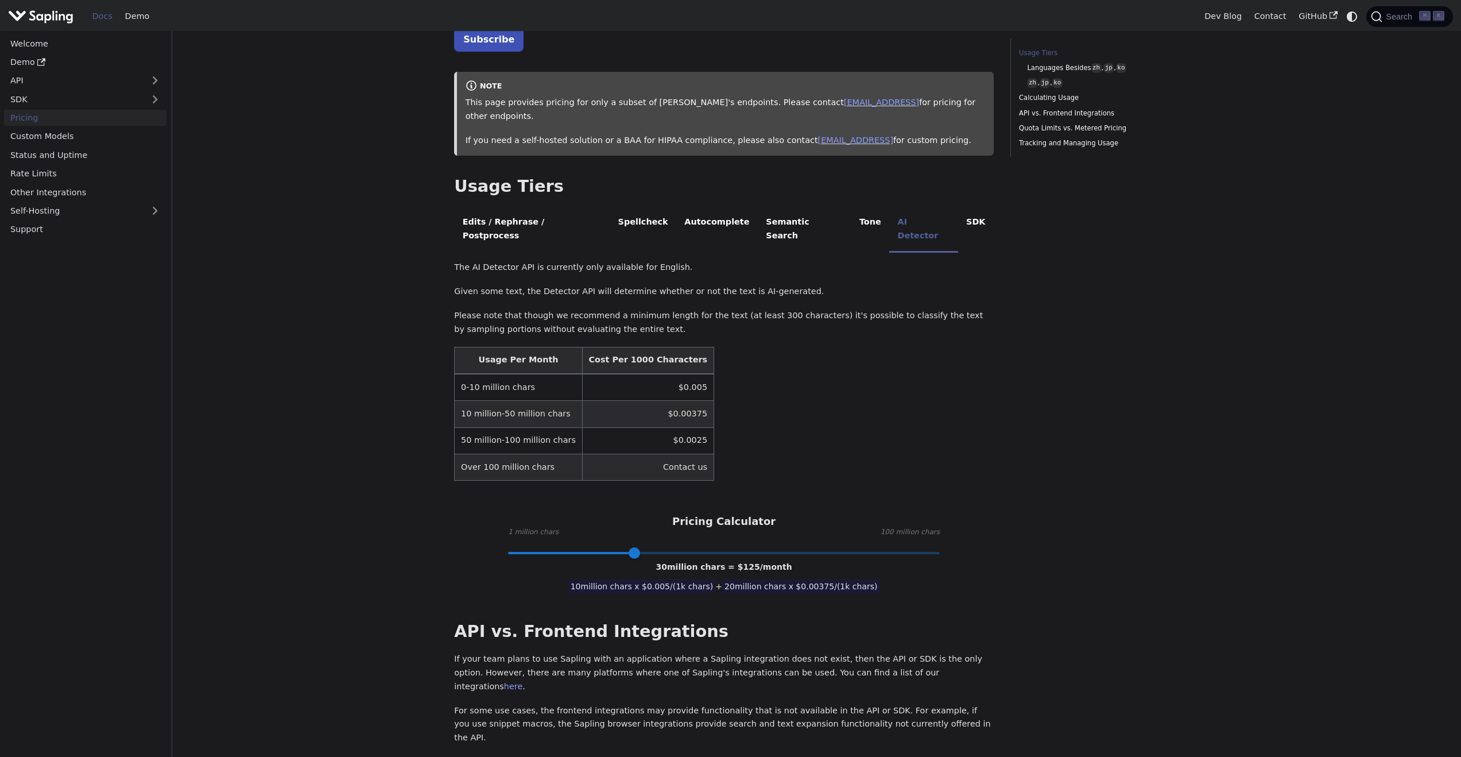  Describe the element at coordinates (726, 141) in the screenshot. I see `p: If you need a self-hosted solution or a BAA for HIPAA compliance, please also contact for custom ...` at that location.